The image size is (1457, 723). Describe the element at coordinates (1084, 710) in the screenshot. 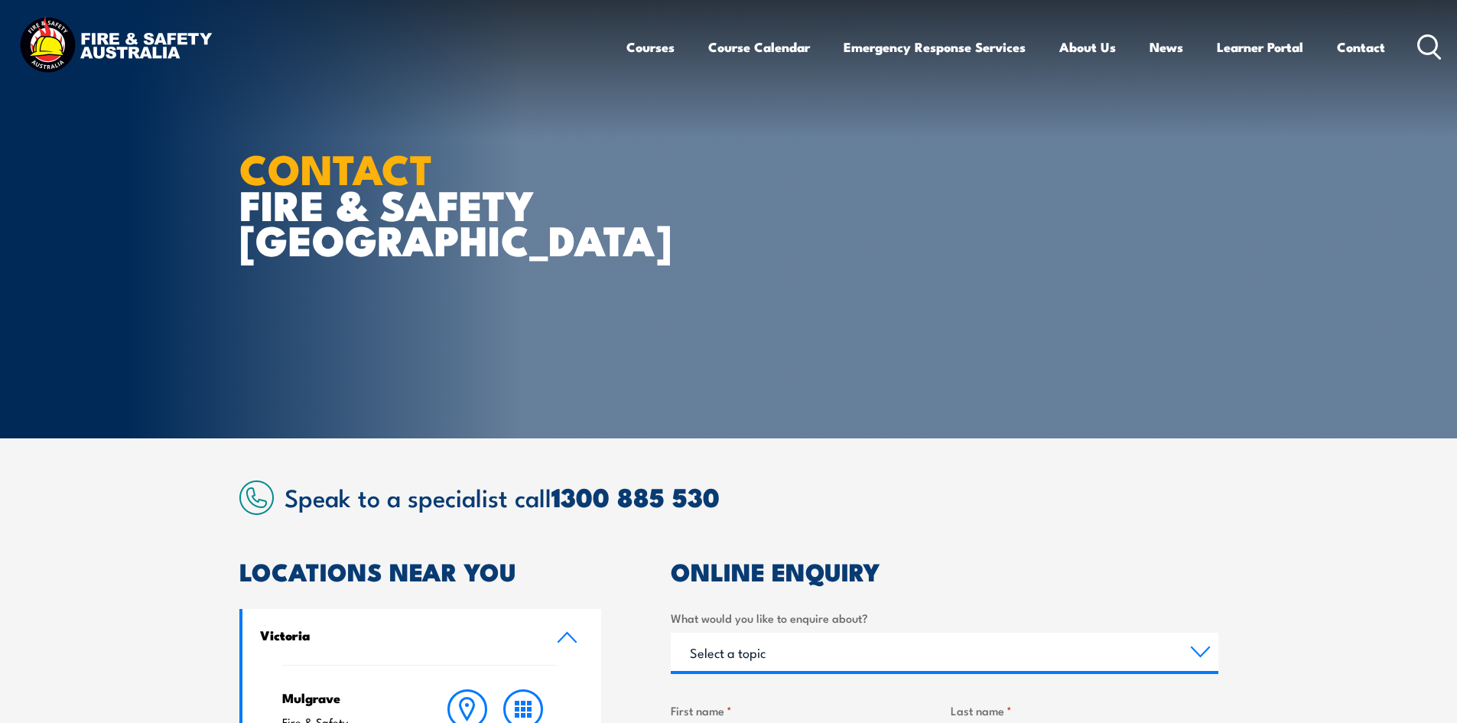

I see `label: Last name` at that location.